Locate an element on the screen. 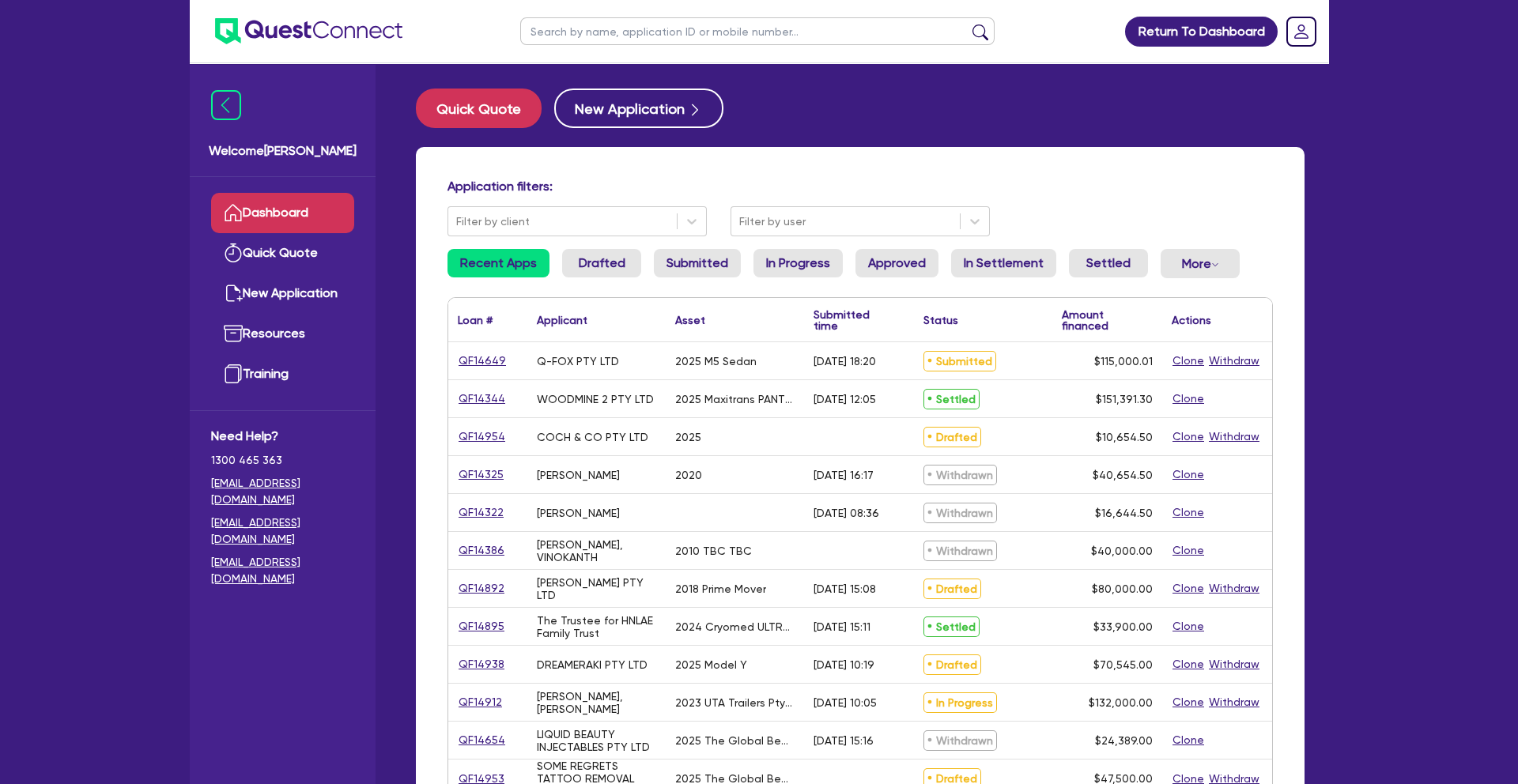  div: Submitted time is located at coordinates (852, 320).